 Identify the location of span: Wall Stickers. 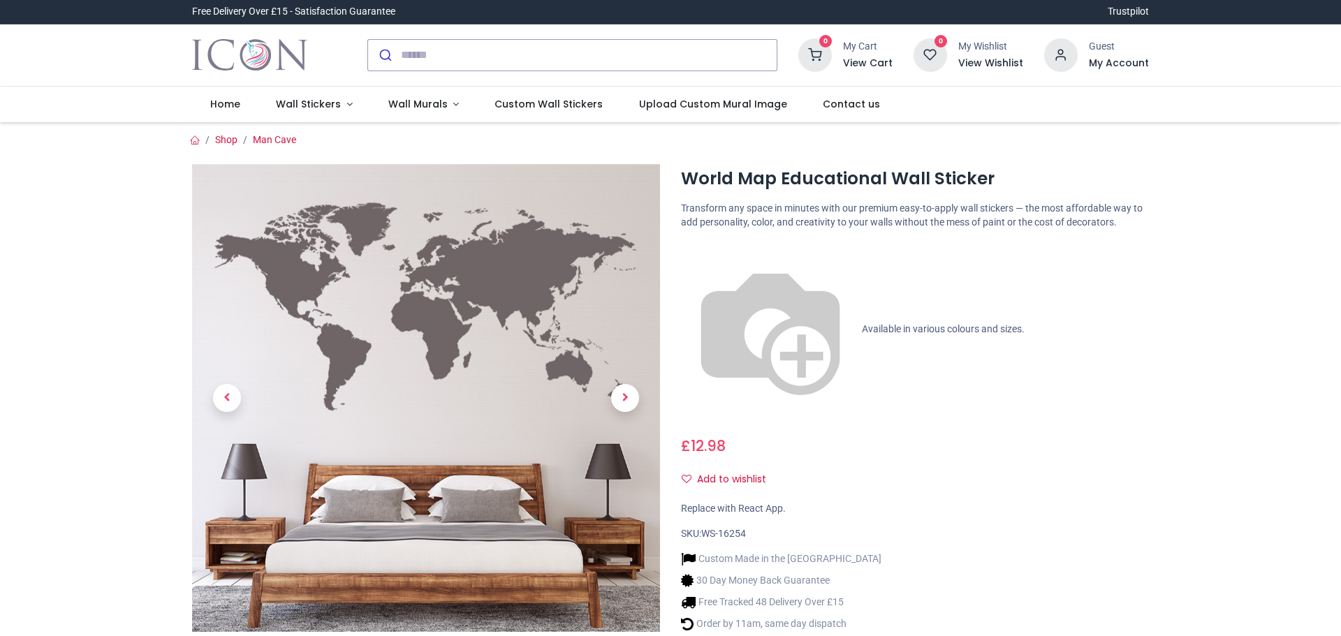
(308, 104).